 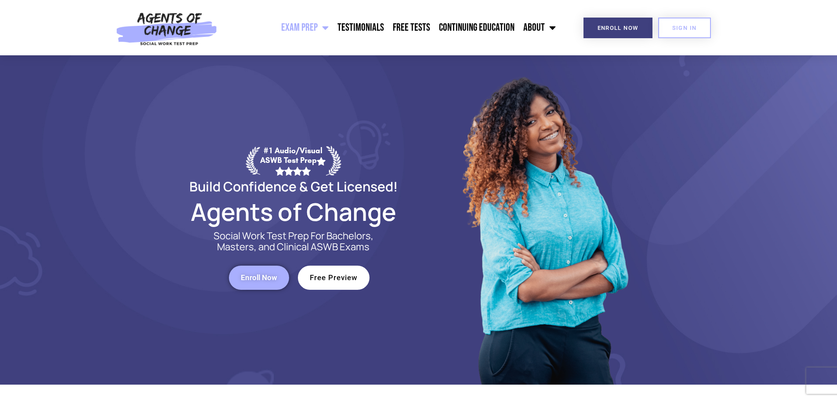 I want to click on div: #1 Audio/Visual ASWB Test Prep, so click(x=293, y=160).